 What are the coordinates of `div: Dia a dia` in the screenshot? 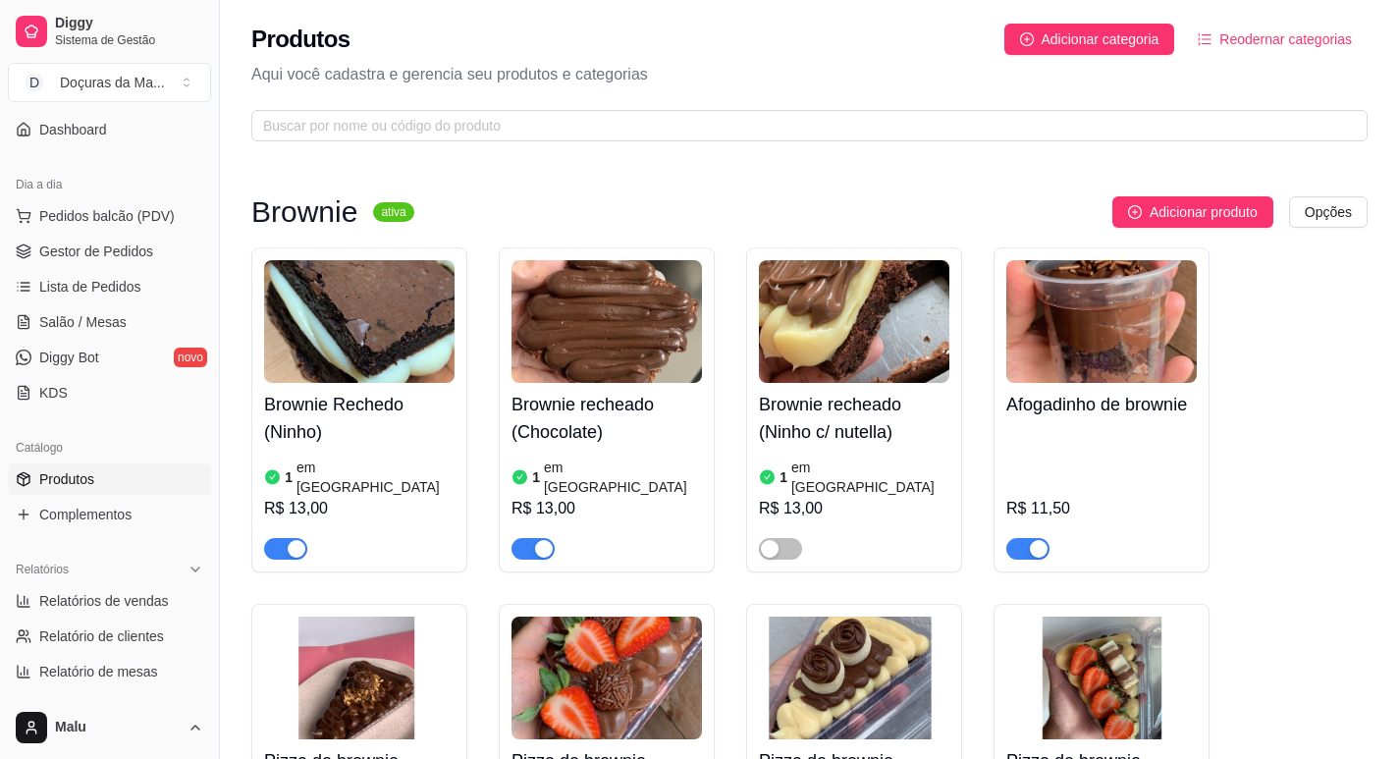 It's located at (109, 185).